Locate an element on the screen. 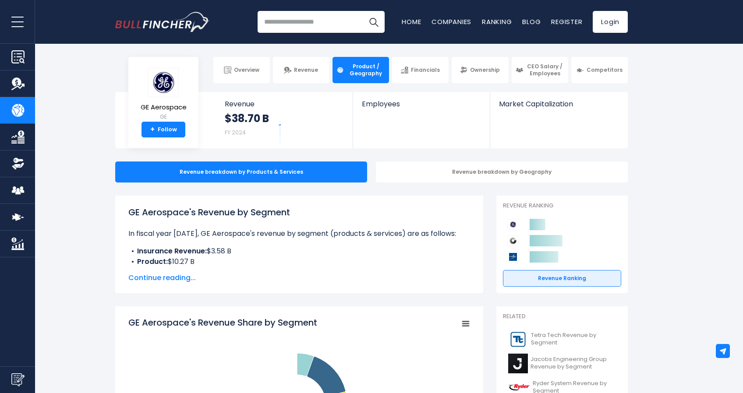 The height and width of the screenshot is (393, 743). p: Revenue Ranking is located at coordinates (562, 206).